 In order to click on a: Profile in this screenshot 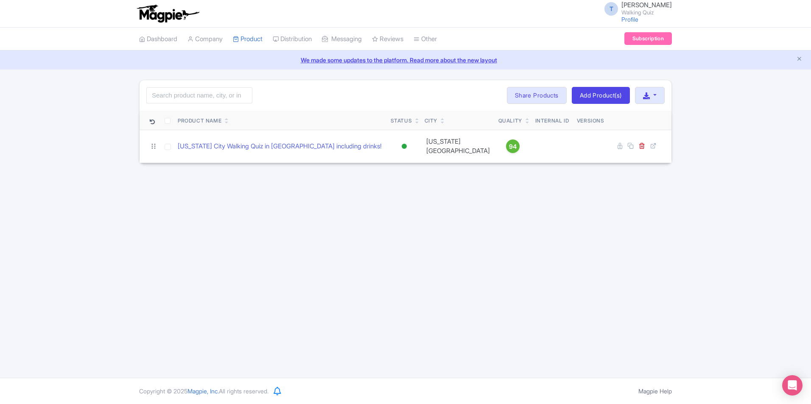, I will do `click(630, 19)`.